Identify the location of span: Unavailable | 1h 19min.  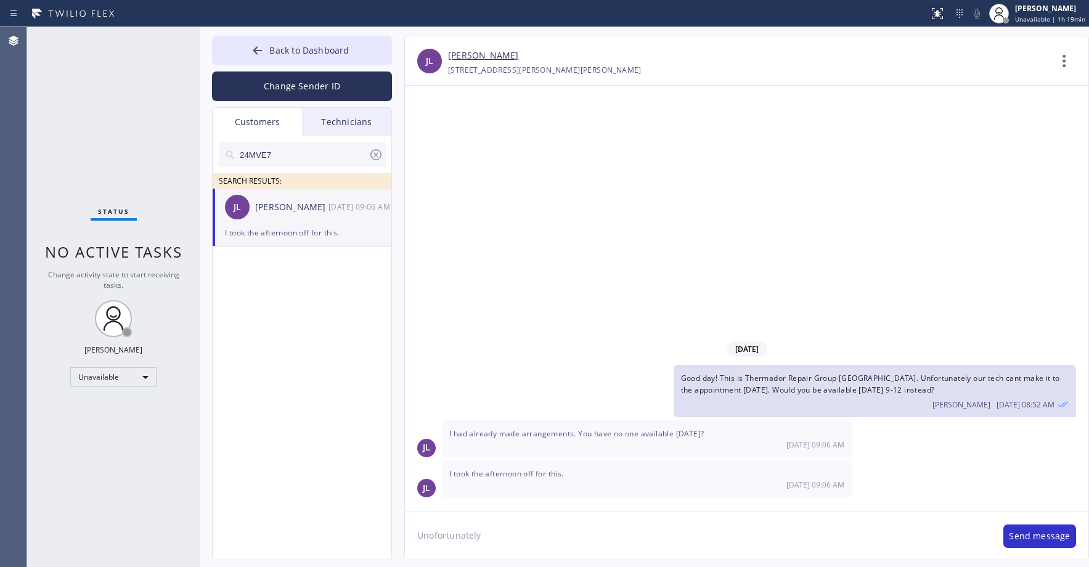
(1050, 19).